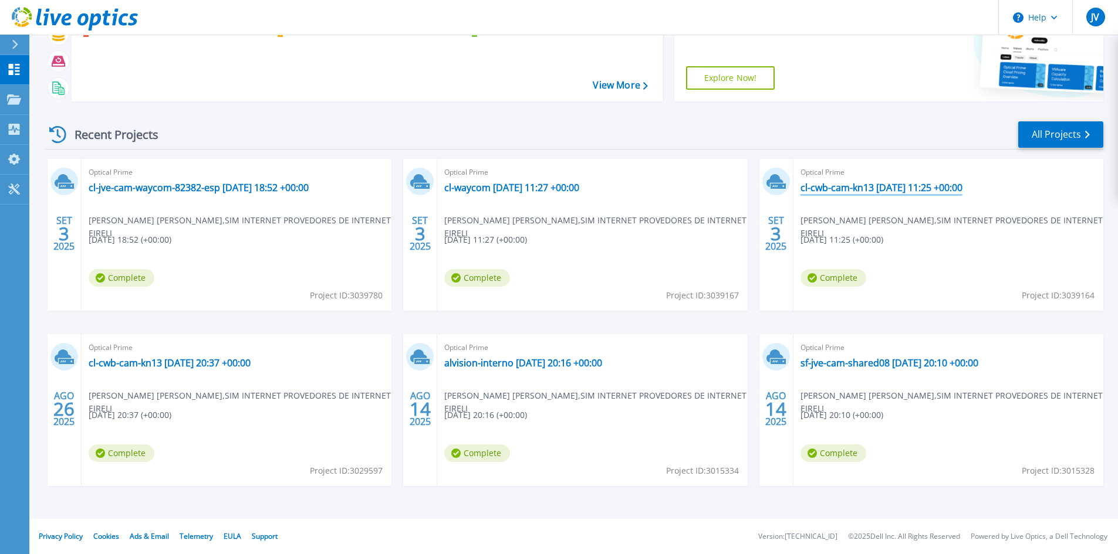 The height and width of the screenshot is (554, 1118). I want to click on span: 26, so click(64, 409).